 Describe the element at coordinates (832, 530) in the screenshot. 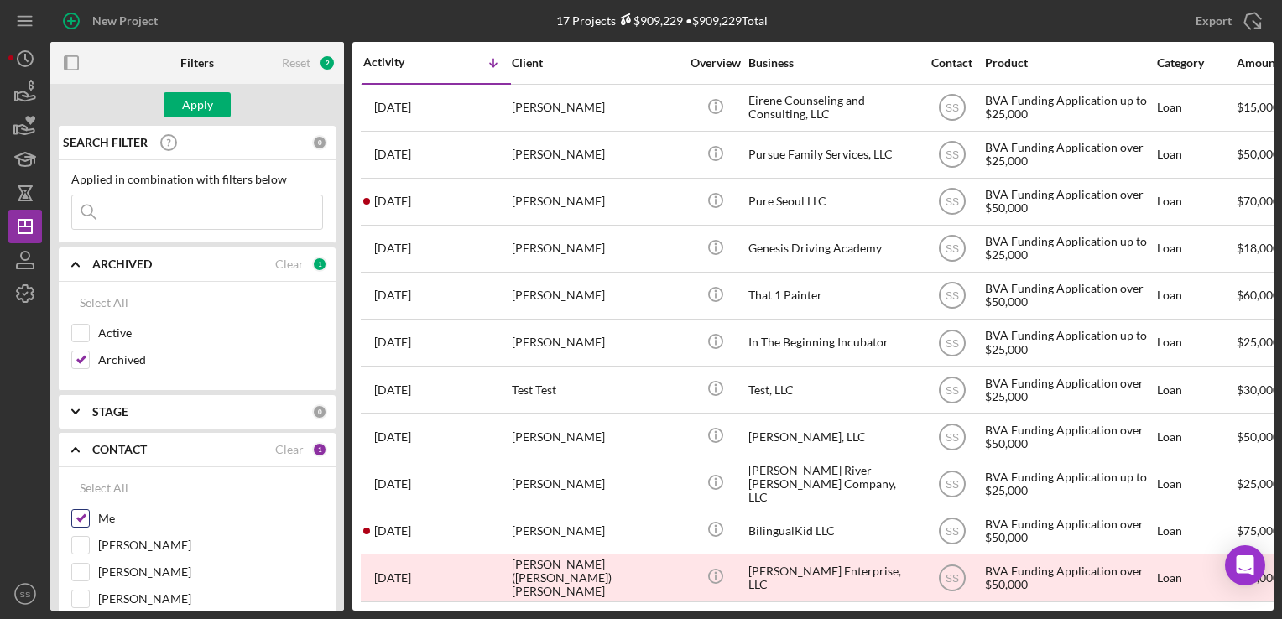

I see `div: BilingualKid LLC` at that location.